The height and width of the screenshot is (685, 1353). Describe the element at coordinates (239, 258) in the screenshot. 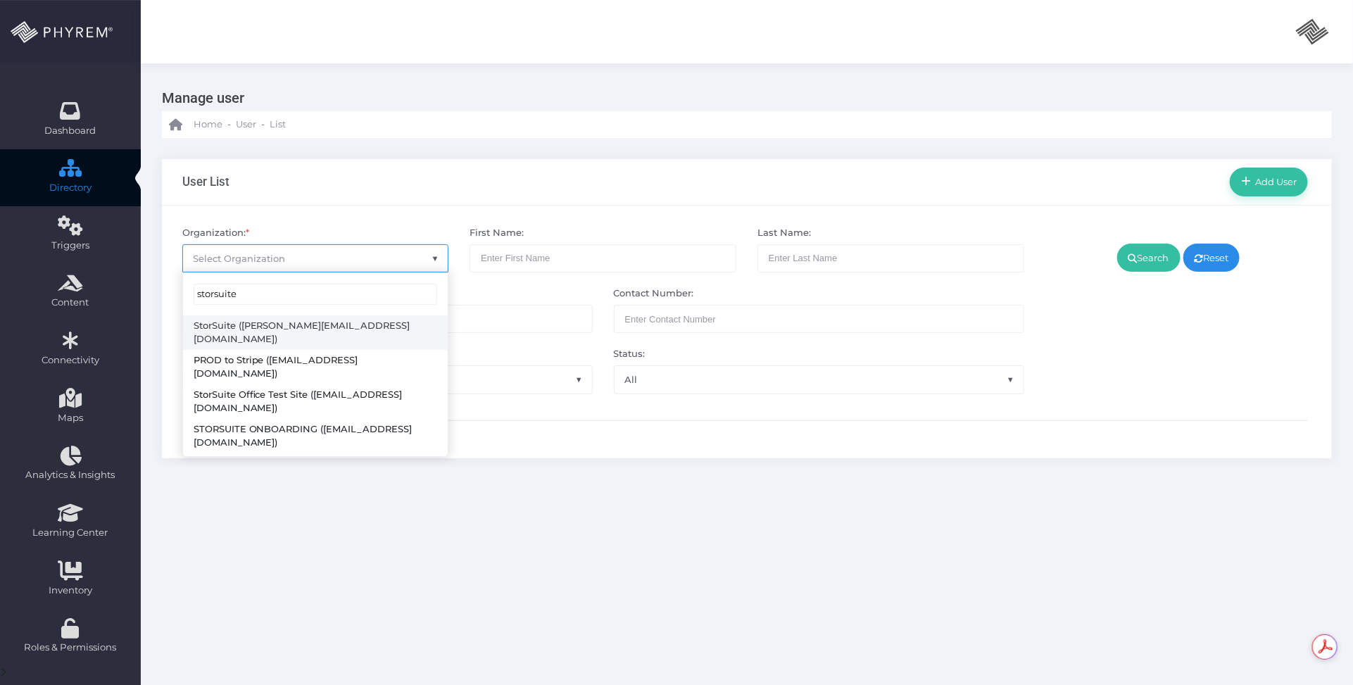

I see `span: Select Organization` at that location.